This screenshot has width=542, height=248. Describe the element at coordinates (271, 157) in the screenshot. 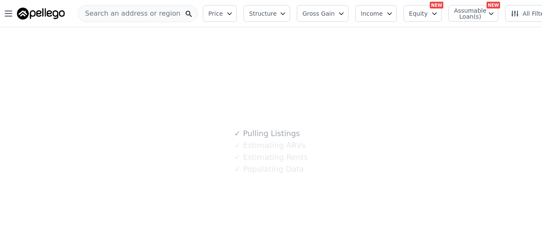

I see `div: Estimating Rents` at that location.